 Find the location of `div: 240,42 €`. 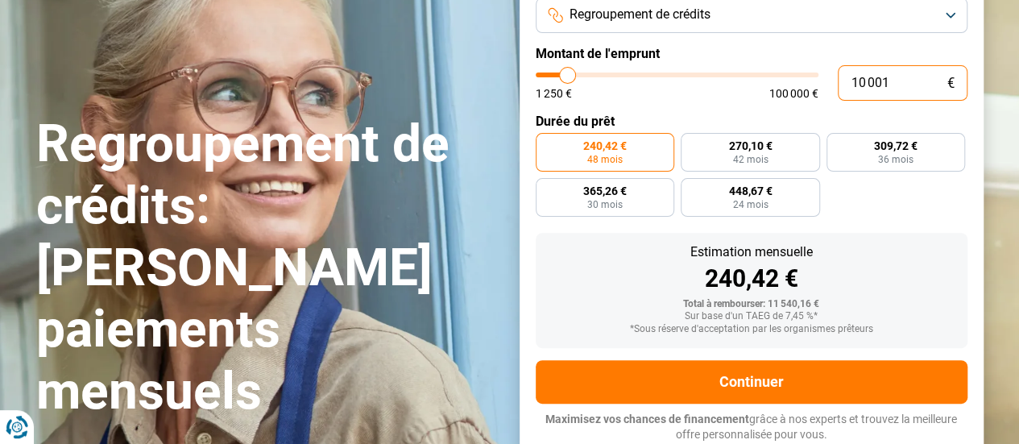

div: 240,42 € is located at coordinates (751, 279).